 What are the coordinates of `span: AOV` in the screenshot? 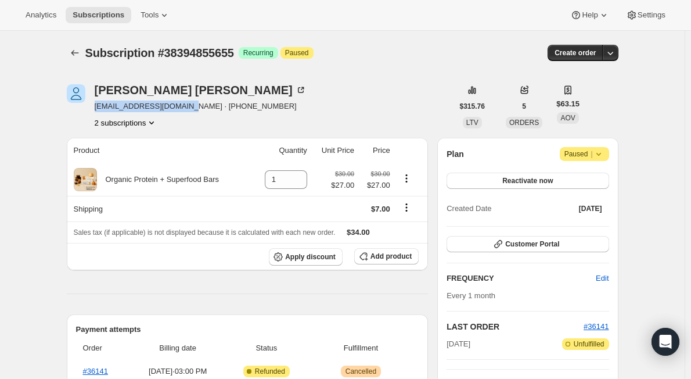 It's located at (567, 118).